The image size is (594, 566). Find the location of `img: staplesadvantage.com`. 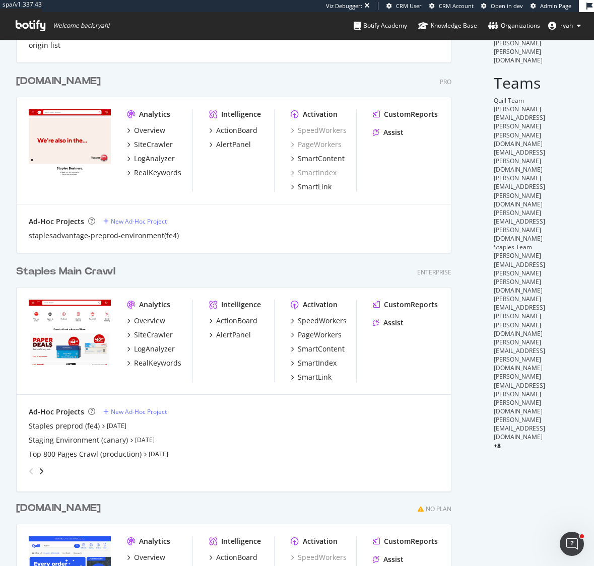

img: staplesadvantage.com is located at coordinates (69, 142).